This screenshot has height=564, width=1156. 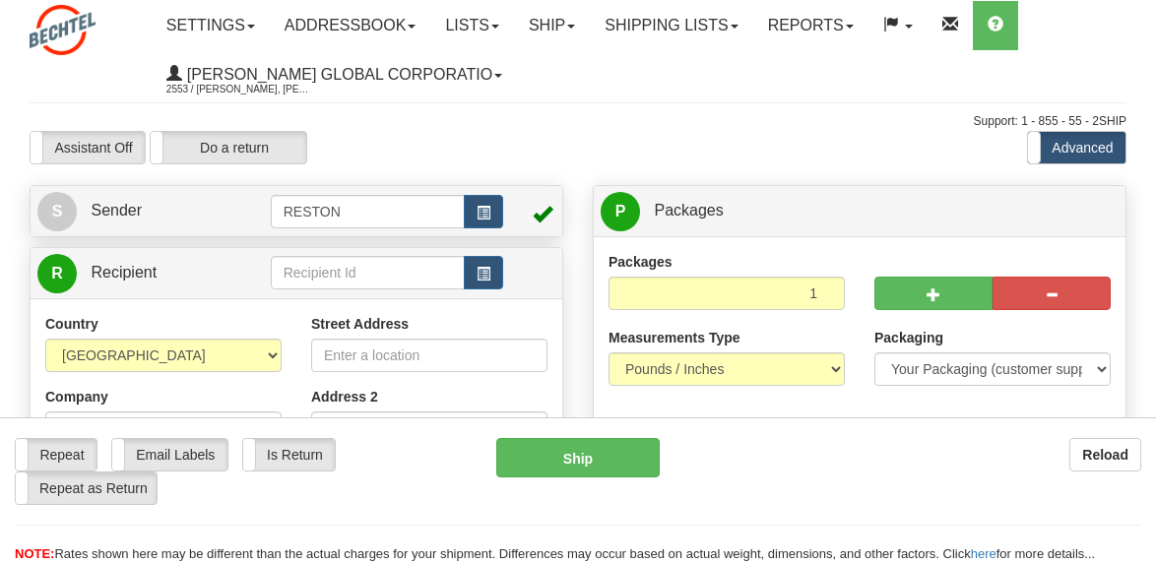 What do you see at coordinates (640, 262) in the screenshot?
I see `label: Packages` at bounding box center [640, 262].